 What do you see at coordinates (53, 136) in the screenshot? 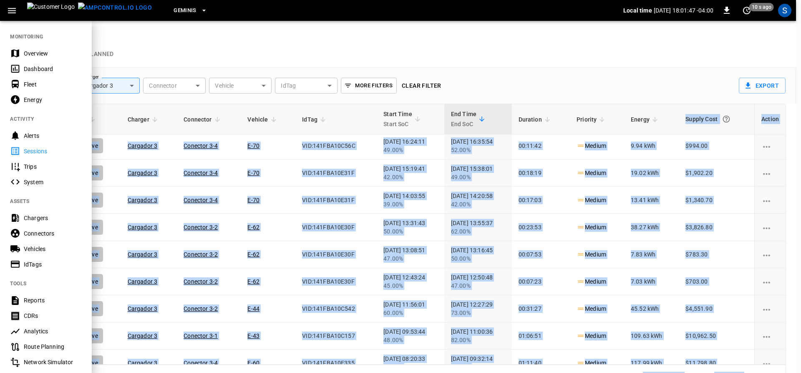
I see `div: Alerts` at bounding box center [53, 136].